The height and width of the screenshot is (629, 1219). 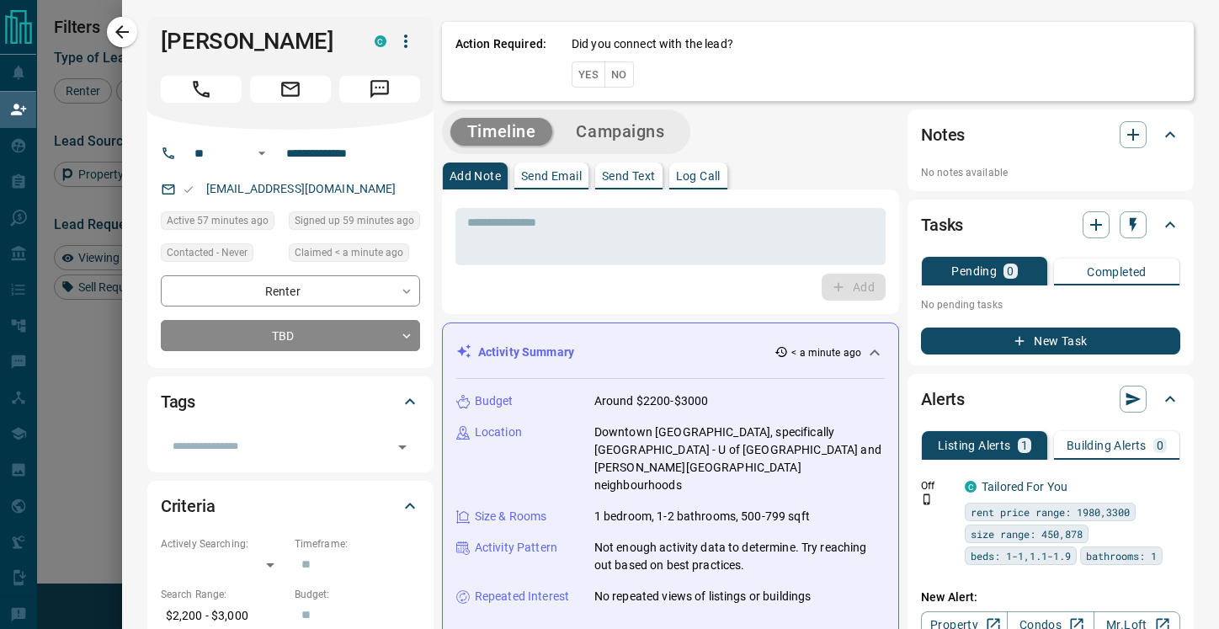 What do you see at coordinates (703, 596) in the screenshot?
I see `p: No repeated views of listings or buildings` at bounding box center [703, 596].